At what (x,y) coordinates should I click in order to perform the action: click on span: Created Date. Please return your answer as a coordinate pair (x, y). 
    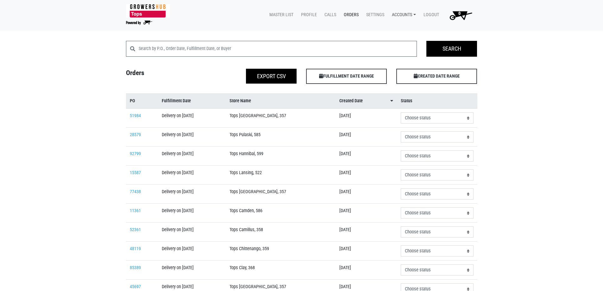
    Looking at the image, I should click on (351, 101).